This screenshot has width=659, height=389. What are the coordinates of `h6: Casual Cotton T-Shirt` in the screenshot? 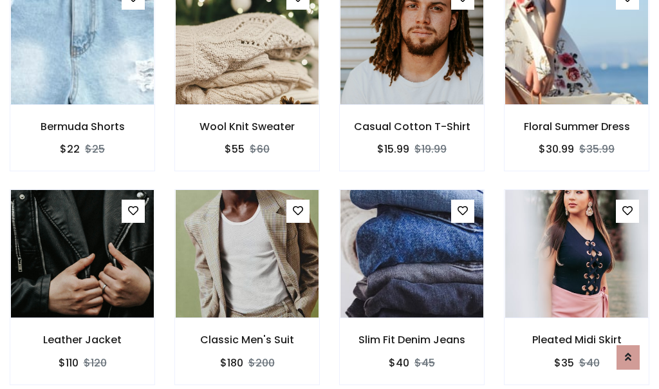 It's located at (412, 126).